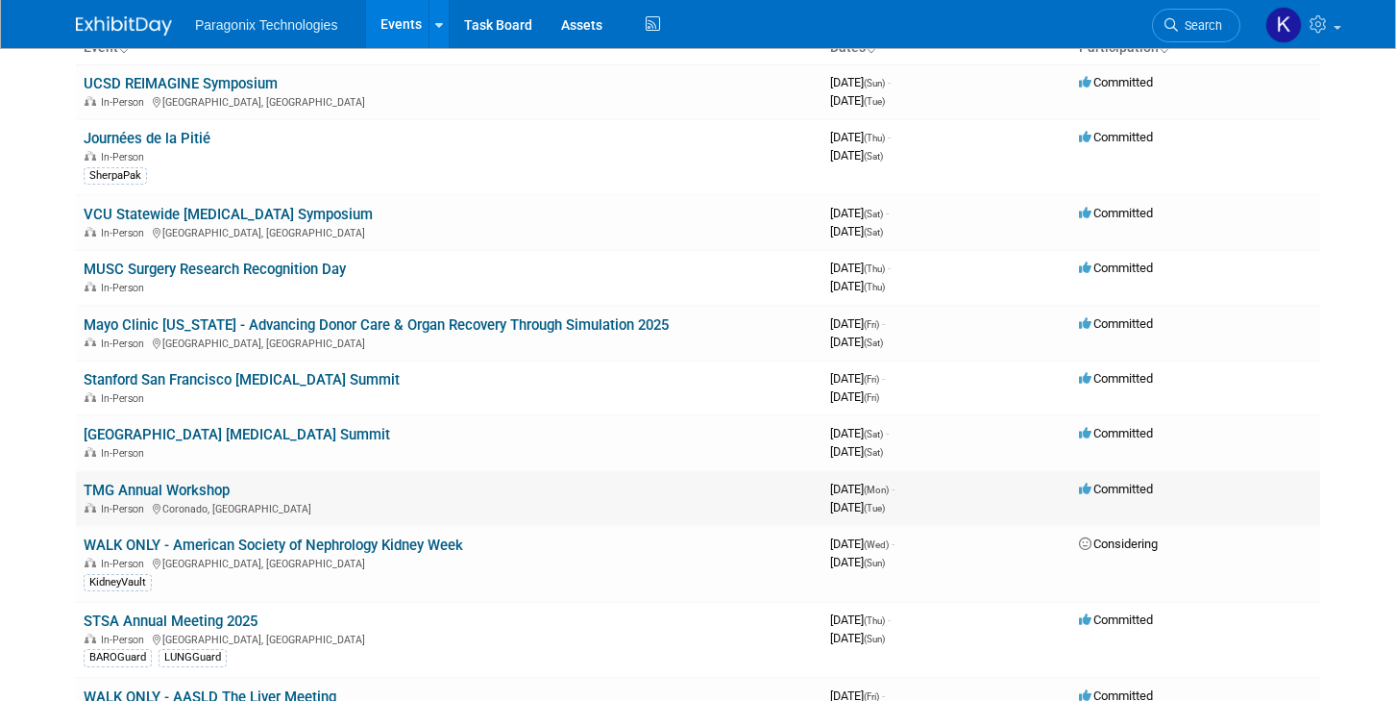 This screenshot has width=1396, height=701. Describe the element at coordinates (181, 84) in the screenshot. I see `a: UCSD REIMAGINE Symposium` at that location.